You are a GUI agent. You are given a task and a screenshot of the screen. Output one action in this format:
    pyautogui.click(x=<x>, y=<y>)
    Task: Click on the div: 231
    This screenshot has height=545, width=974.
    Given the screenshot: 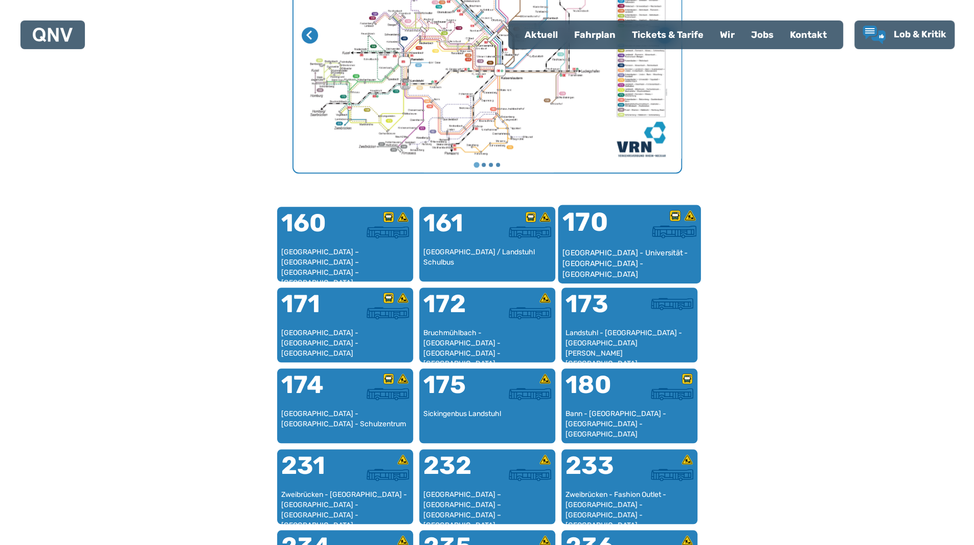 What is the action you would take?
    pyautogui.click(x=313, y=471)
    